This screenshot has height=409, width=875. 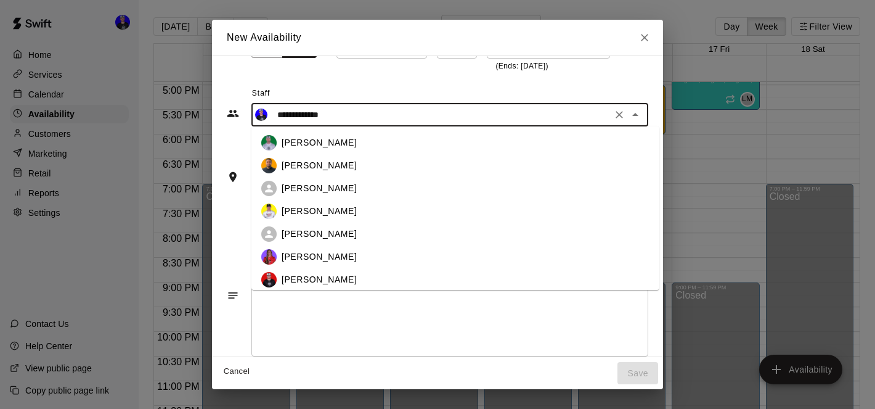 What do you see at coordinates (233, 113) in the screenshot?
I see `svg: Staff` at bounding box center [233, 113].